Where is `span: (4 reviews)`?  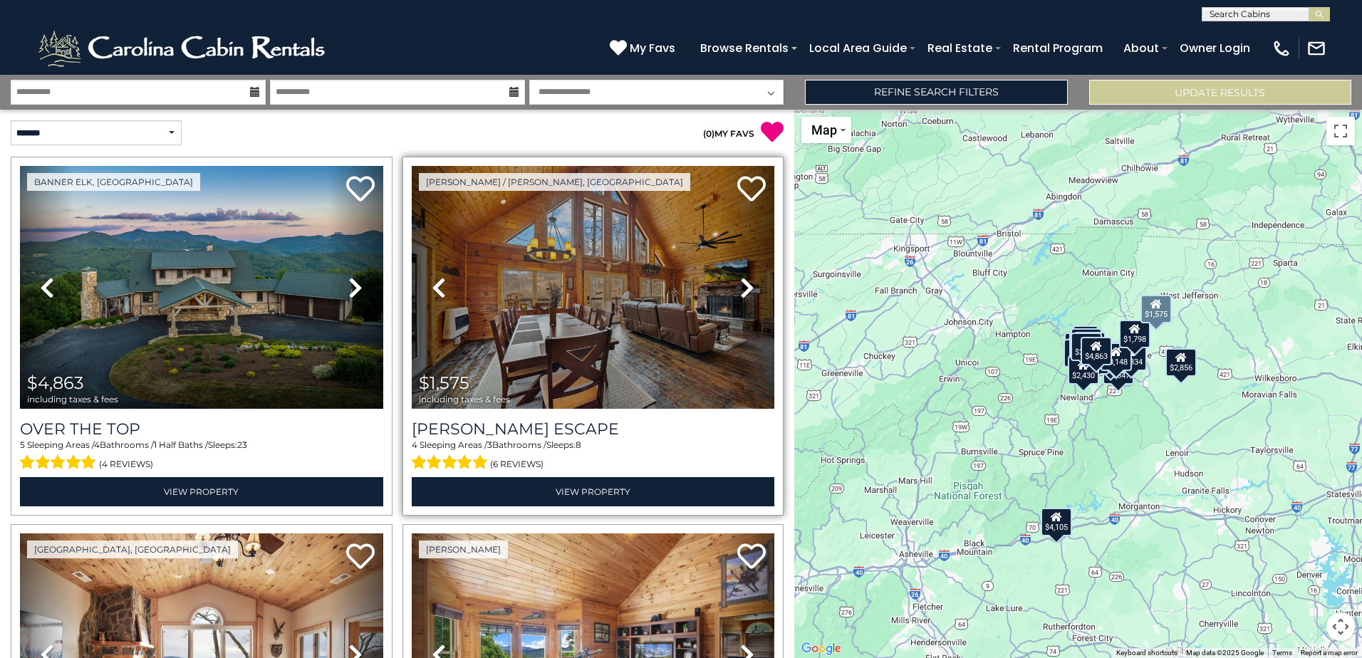
span: (4 reviews) is located at coordinates (126, 465).